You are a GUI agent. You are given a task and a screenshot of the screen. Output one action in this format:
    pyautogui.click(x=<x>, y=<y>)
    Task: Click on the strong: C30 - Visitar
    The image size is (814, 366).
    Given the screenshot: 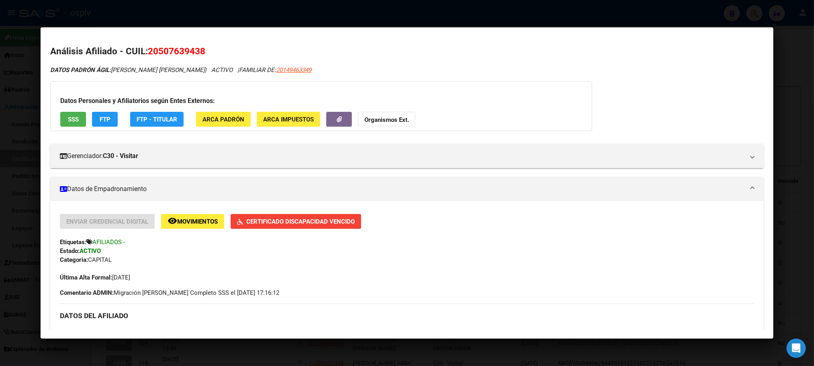 What is the action you would take?
    pyautogui.click(x=120, y=156)
    